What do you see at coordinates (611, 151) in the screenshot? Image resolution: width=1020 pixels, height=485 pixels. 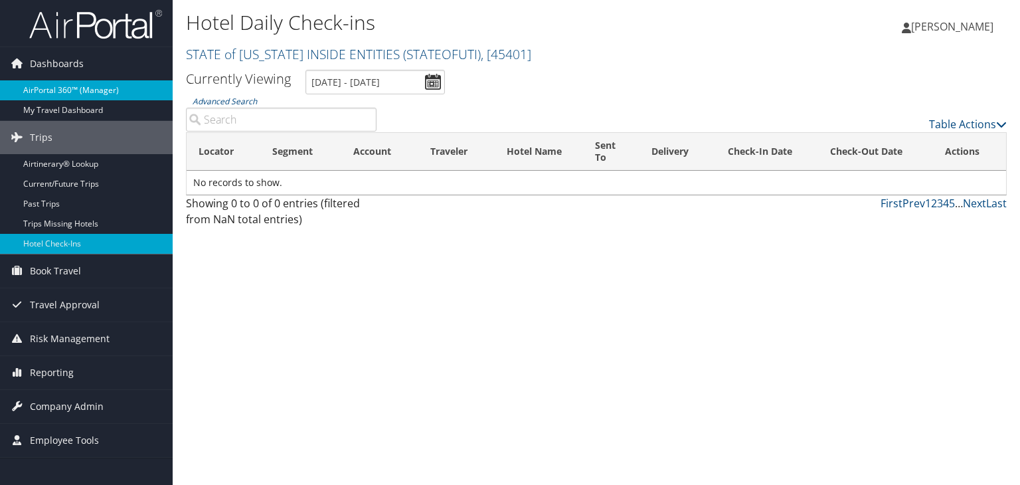 I see `th: Sent To: activate to sort column ascending` at bounding box center [611, 151].